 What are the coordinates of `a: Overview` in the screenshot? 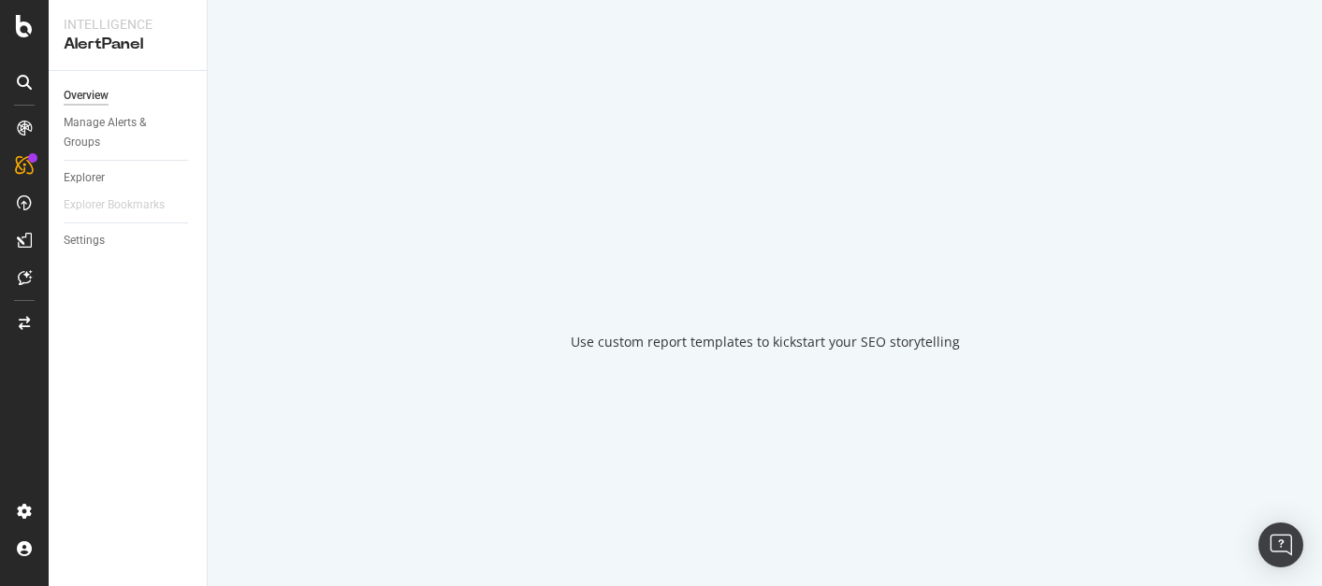 It's located at (128, 95).